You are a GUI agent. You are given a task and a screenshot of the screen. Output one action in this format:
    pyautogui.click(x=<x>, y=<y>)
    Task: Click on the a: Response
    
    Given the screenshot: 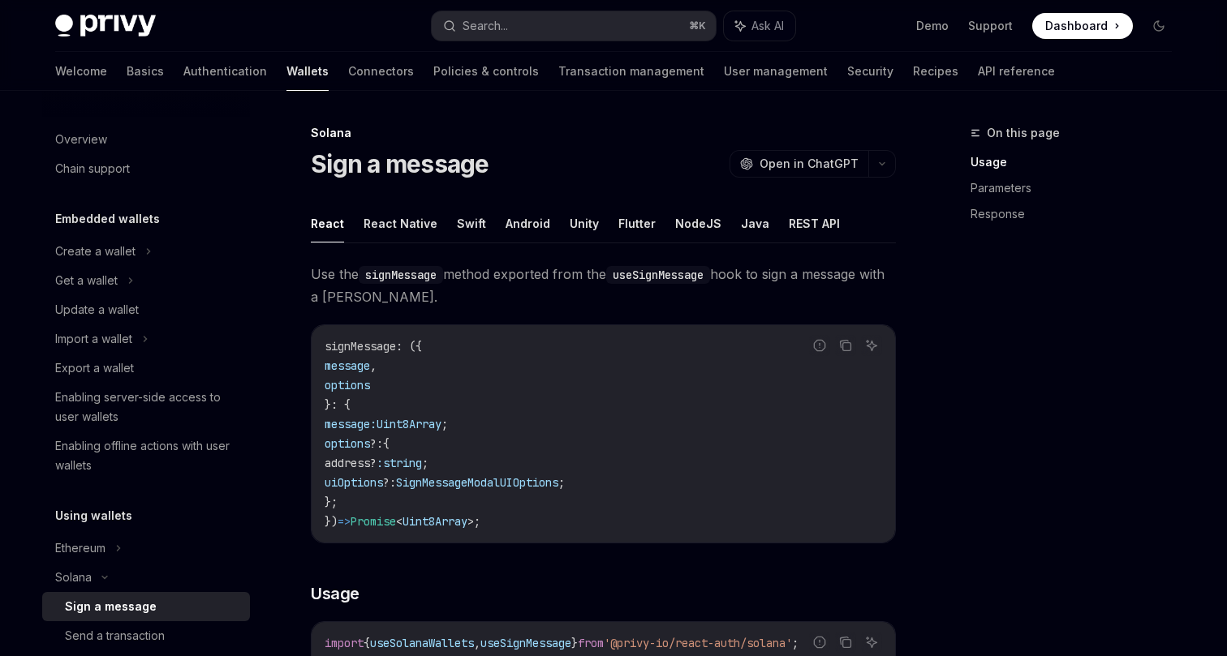 What is the action you would take?
    pyautogui.click(x=1078, y=214)
    